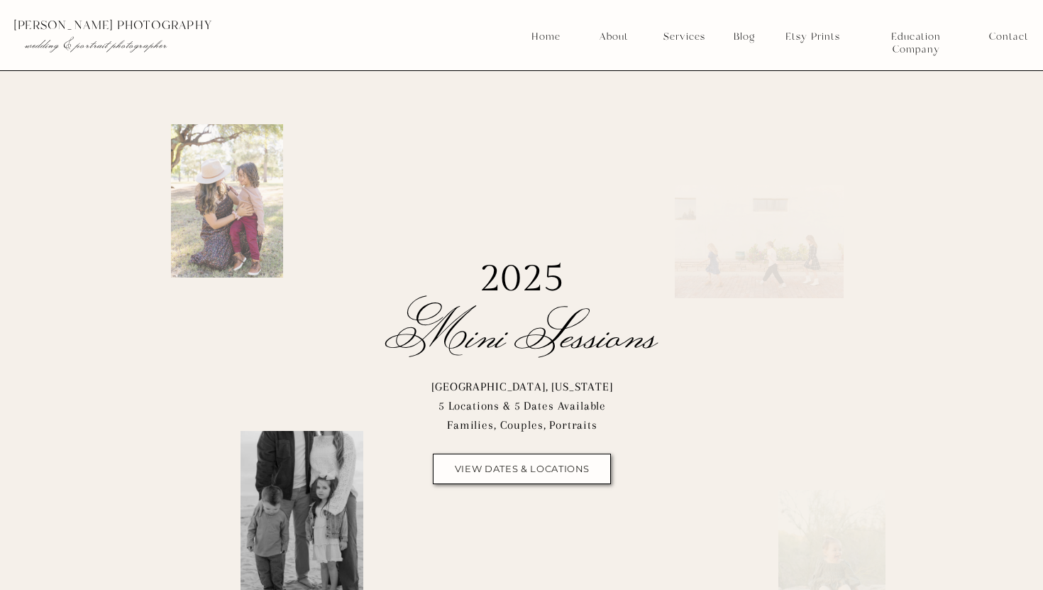 Image resolution: width=1043 pixels, height=590 pixels. What do you see at coordinates (916, 37) in the screenshot?
I see `nav: Education Company` at bounding box center [916, 37].